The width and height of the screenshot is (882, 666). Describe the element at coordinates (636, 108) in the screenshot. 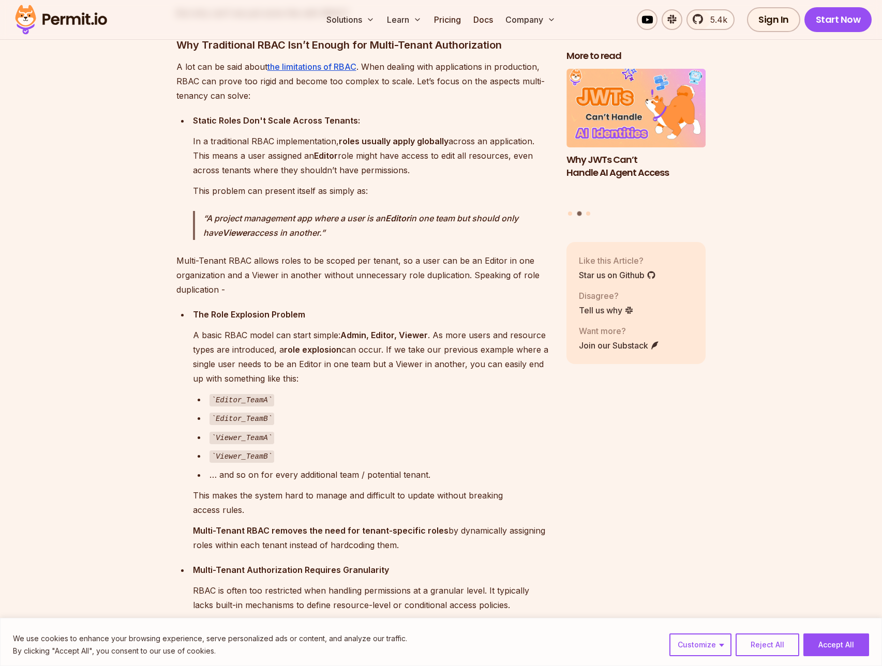

I see `img: Why JWTs Can’t Handle AI Agent Access` at that location.